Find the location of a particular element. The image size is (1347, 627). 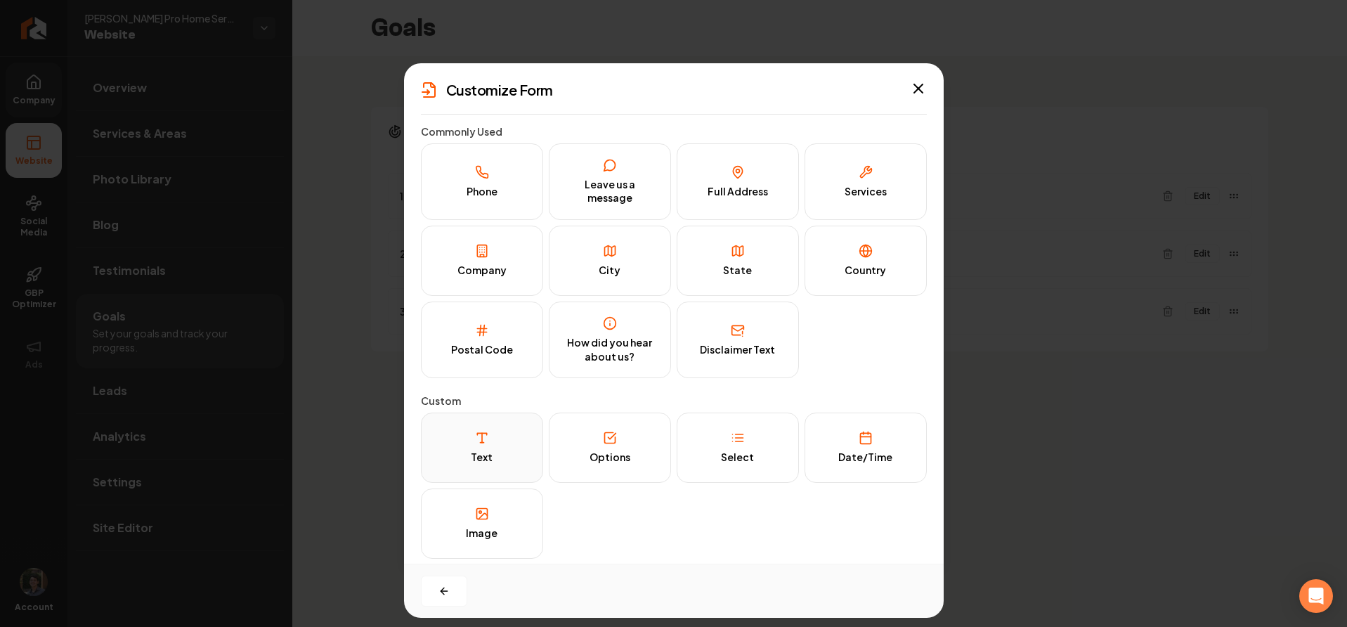

div: Services is located at coordinates (865, 192).